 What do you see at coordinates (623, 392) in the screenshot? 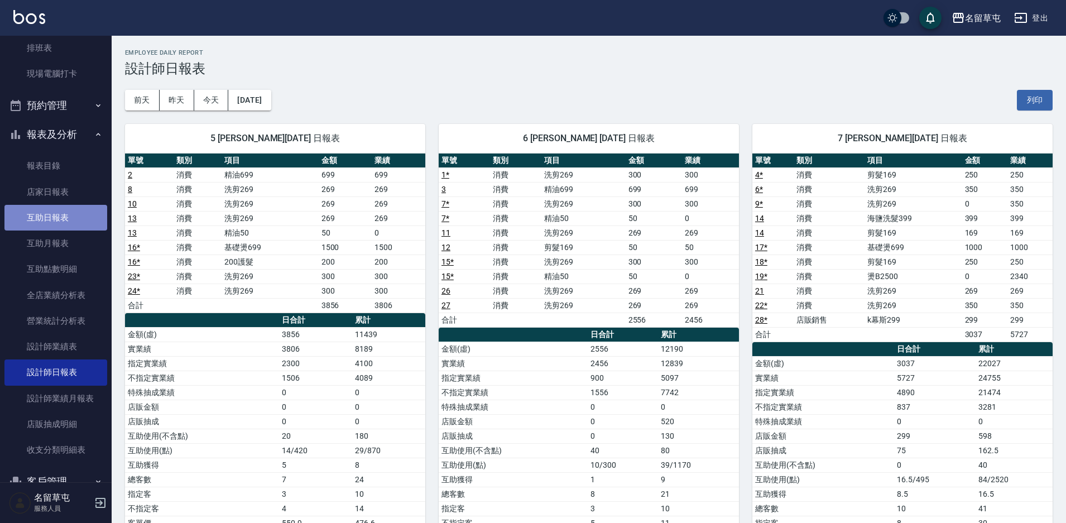
I see `td: 1556` at bounding box center [623, 392].